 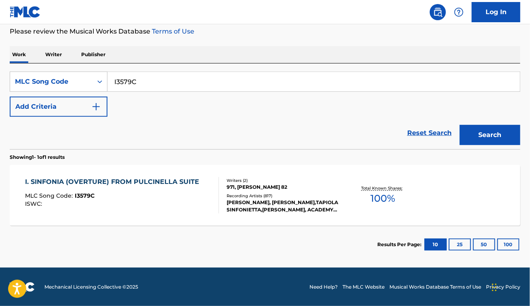 What do you see at coordinates (265, 31) in the screenshot?
I see `p: Please review the Musical Works Database` at bounding box center [265, 31].